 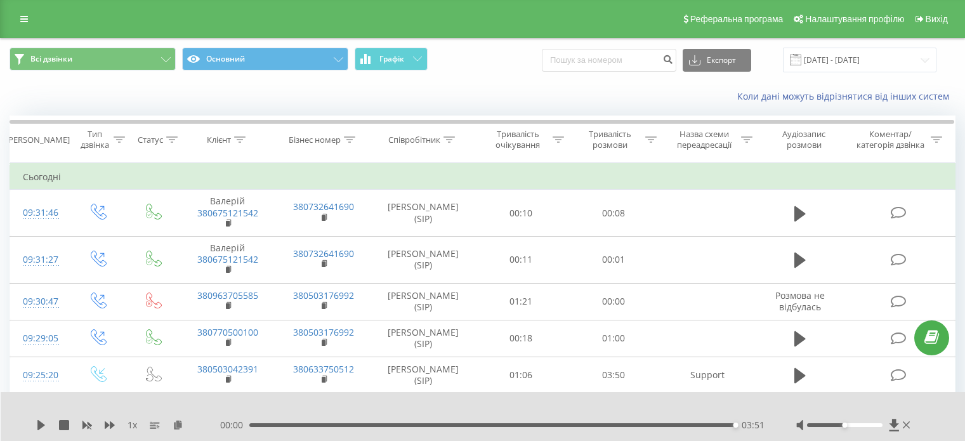 What do you see at coordinates (736, 19) in the screenshot?
I see `span: Реферальна програма` at bounding box center [736, 19].